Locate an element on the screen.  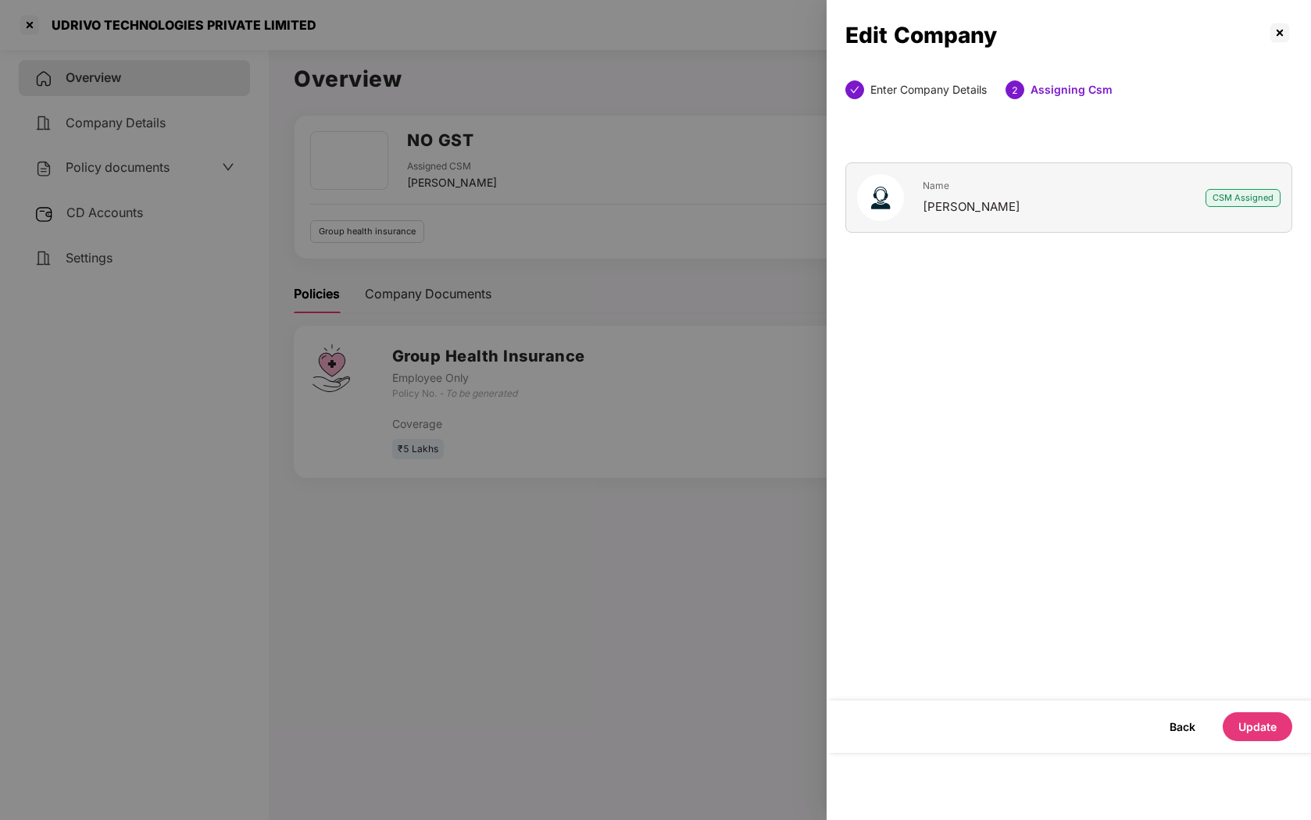
div: CSM Assigned is located at coordinates (1243, 198).